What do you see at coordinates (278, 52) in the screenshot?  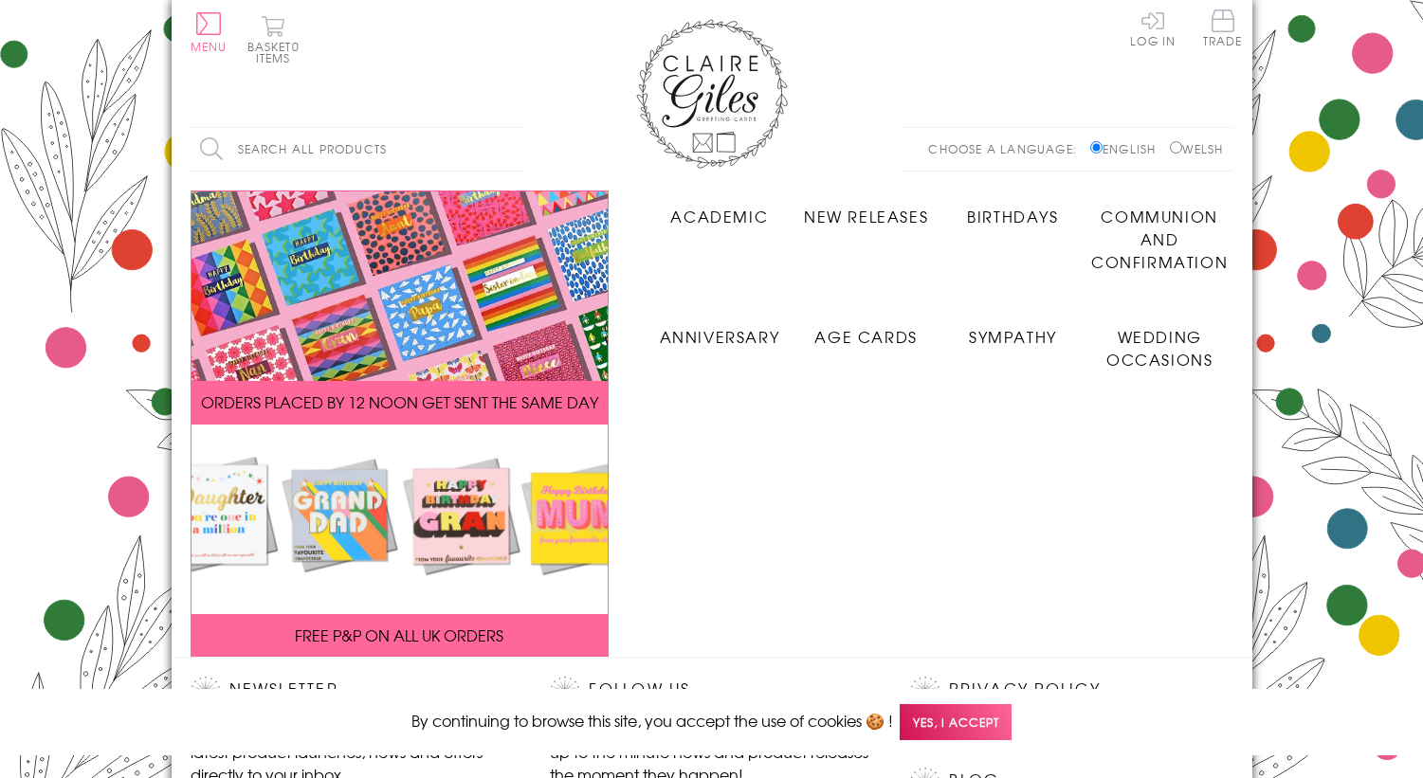 I see `span: 0 items` at bounding box center [278, 52].